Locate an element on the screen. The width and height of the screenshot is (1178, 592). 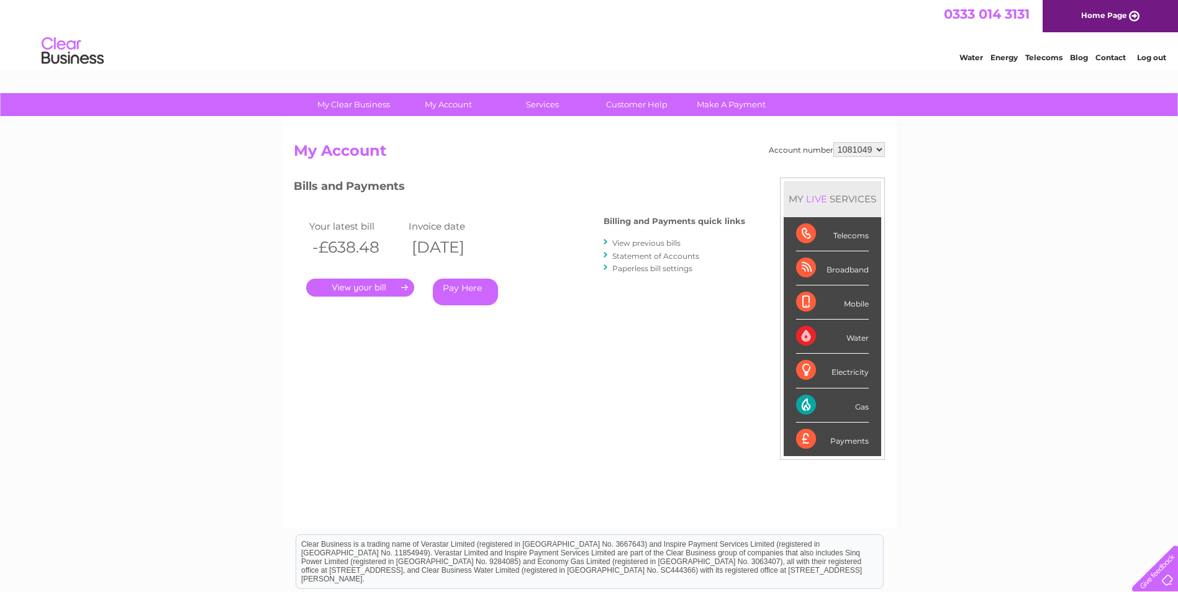
div: Electricity is located at coordinates (832, 371).